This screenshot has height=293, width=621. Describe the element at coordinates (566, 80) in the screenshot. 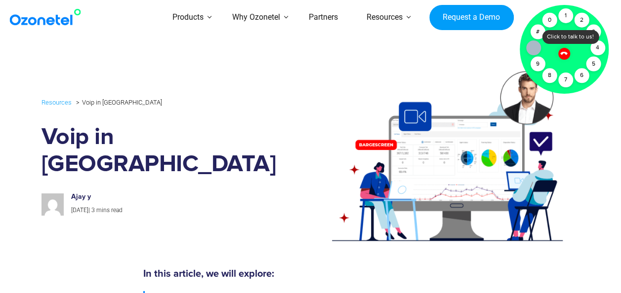

I see `div: 7` at that location.